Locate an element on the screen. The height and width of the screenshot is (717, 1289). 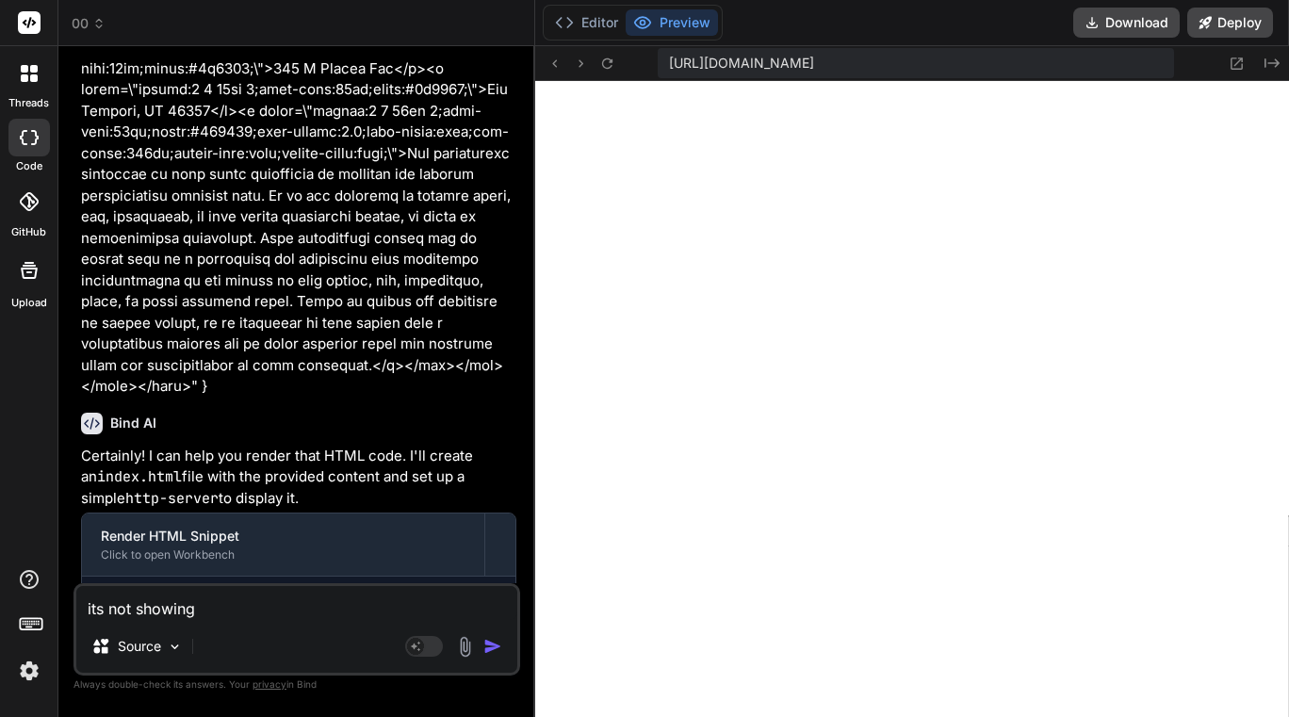
label: Upload is located at coordinates (29, 302).